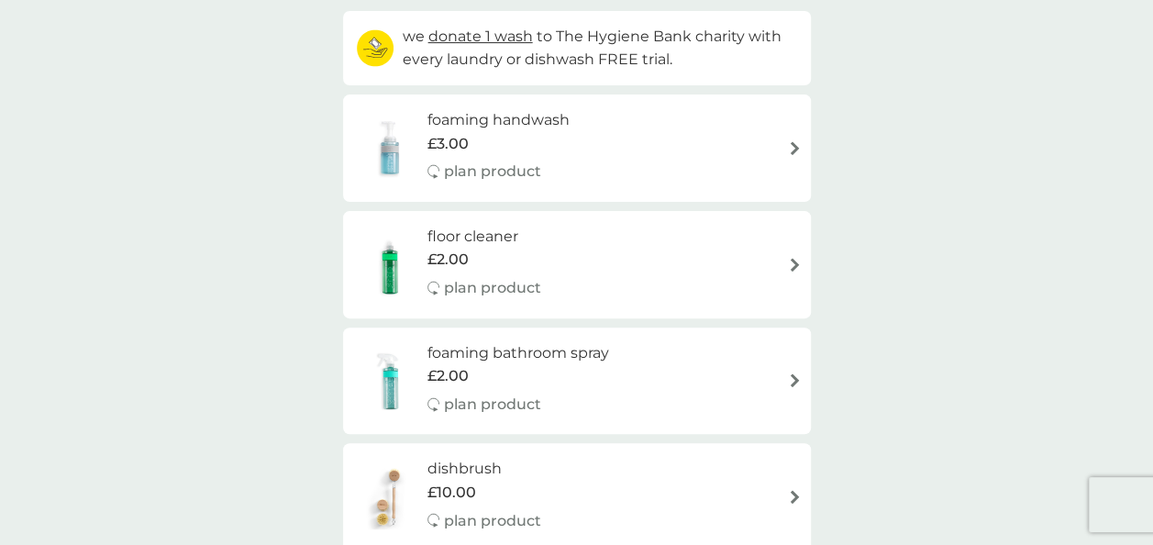 Image resolution: width=1153 pixels, height=545 pixels. What do you see at coordinates (600, 48) in the screenshot?
I see `p: we to The Hygiene Bank charity with every laundry or dishwash FREE trial.` at bounding box center [600, 48].